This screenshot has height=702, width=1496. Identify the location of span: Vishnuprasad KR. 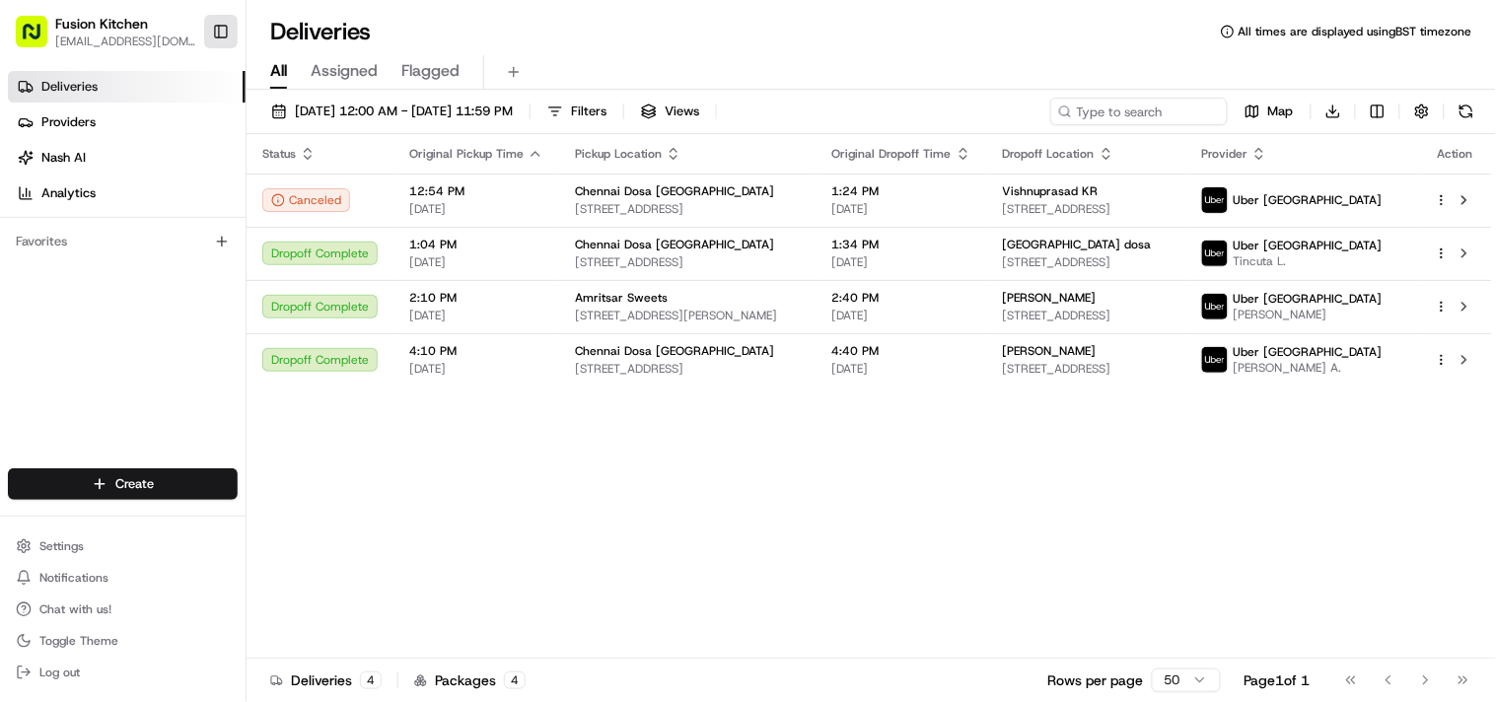
(1050, 191).